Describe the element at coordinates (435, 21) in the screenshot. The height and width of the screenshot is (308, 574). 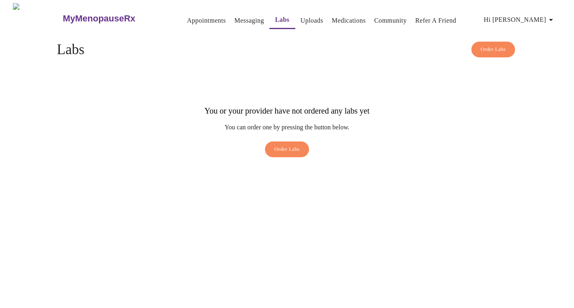
I see `button: Refer a Friend` at that location.